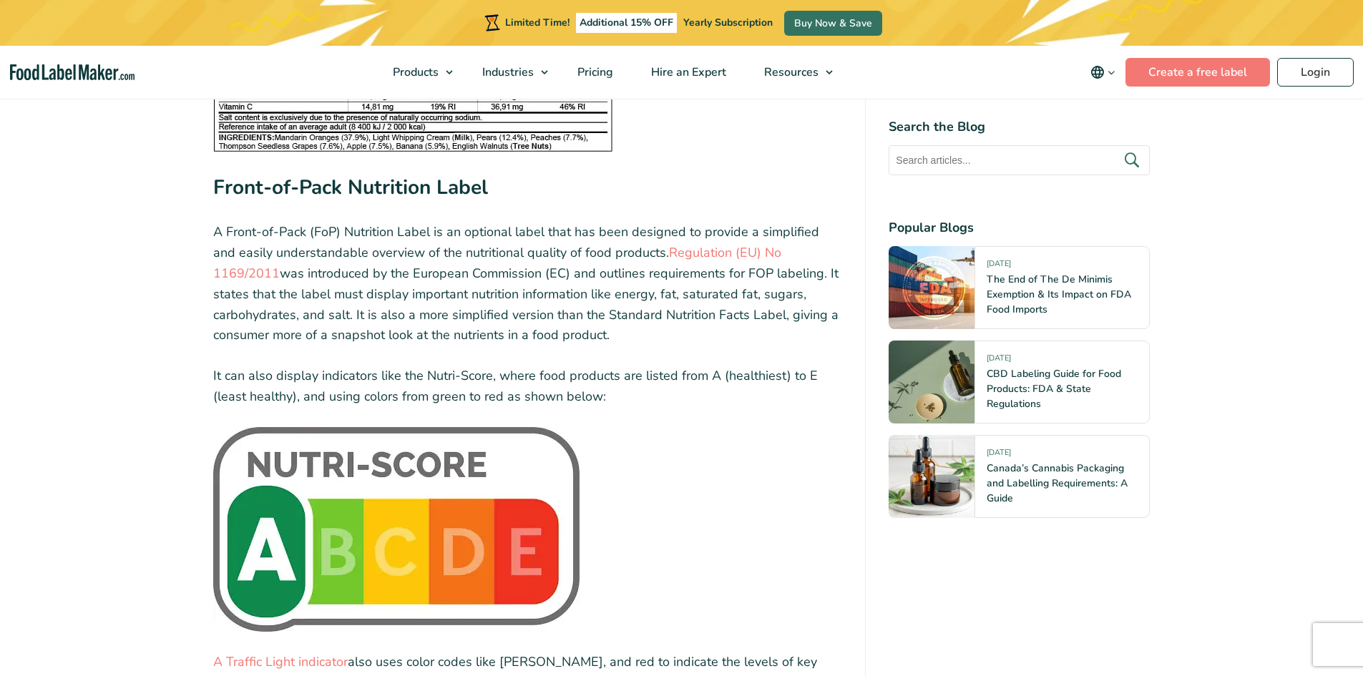 Image resolution: width=1363 pixels, height=676 pixels. What do you see at coordinates (728, 22) in the screenshot?
I see `span: Yearly Subscription` at bounding box center [728, 22].